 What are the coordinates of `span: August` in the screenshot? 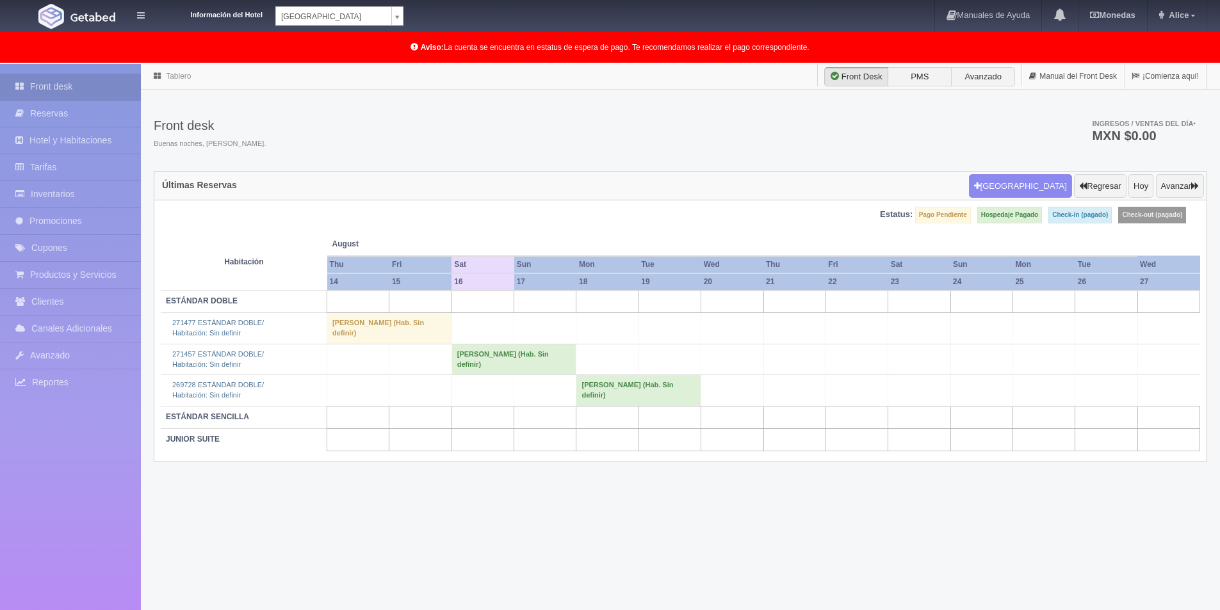 It's located at (389, 244).